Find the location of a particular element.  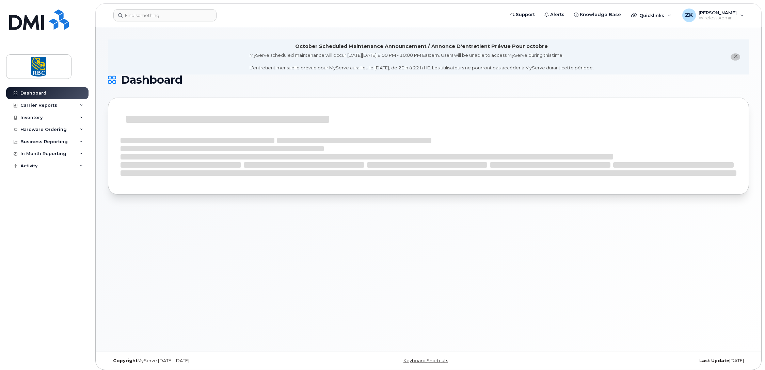

a: Keyboard Shortcuts is located at coordinates (426, 361).